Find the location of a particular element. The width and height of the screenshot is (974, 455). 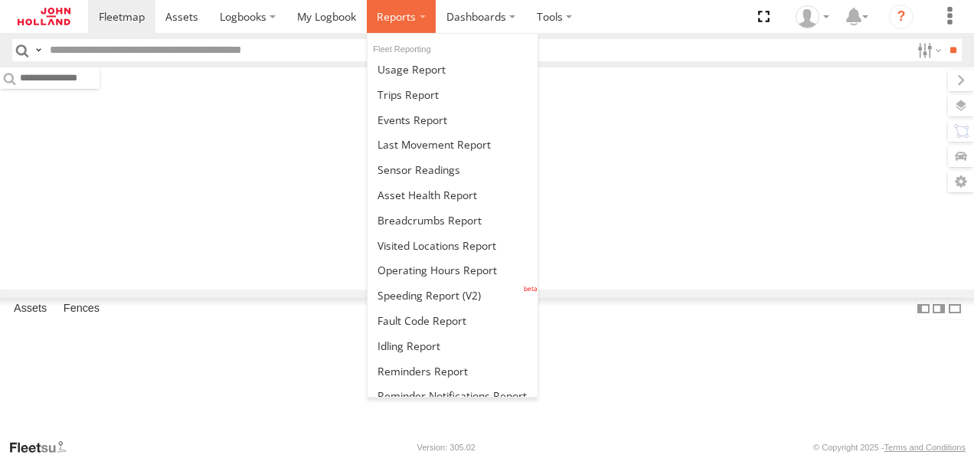

a: Terms and Conditions is located at coordinates (925, 447).